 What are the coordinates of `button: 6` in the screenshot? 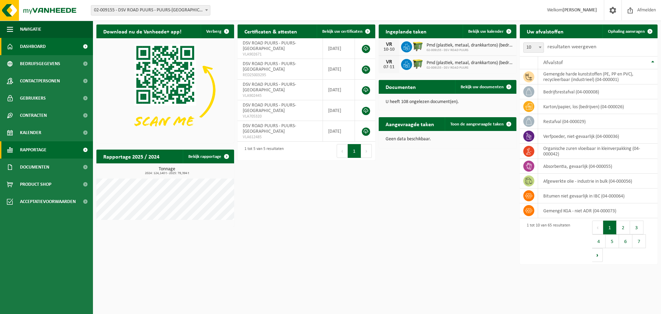 It's located at (625, 241).